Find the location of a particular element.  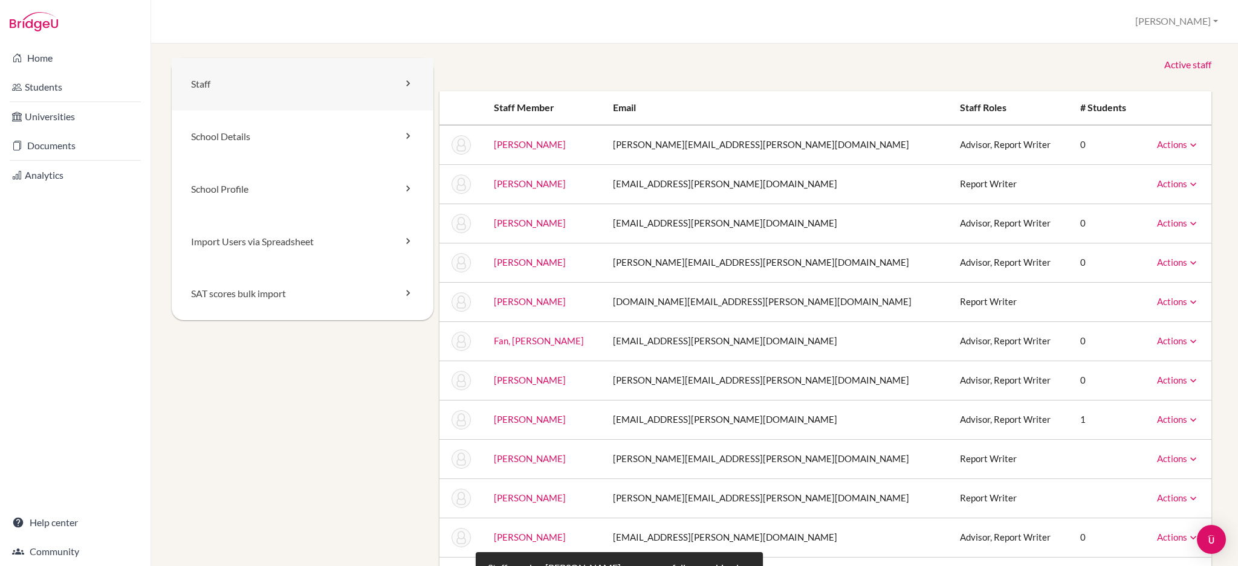

td: 1 is located at coordinates (1106, 420).